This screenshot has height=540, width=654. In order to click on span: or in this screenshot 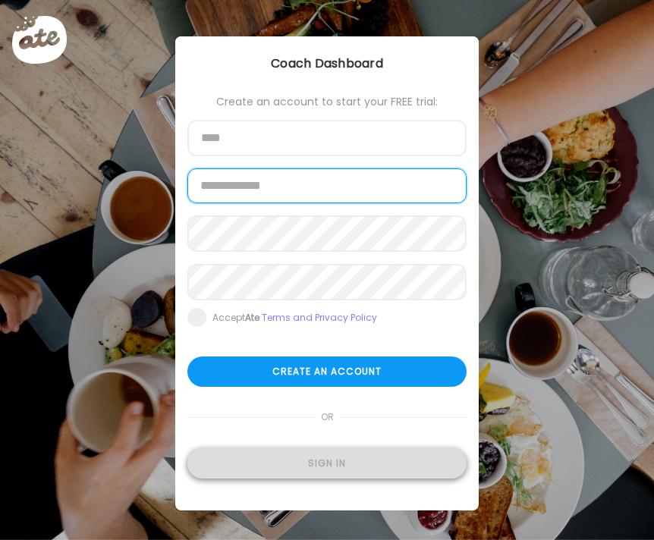, I will do `click(327, 417)`.